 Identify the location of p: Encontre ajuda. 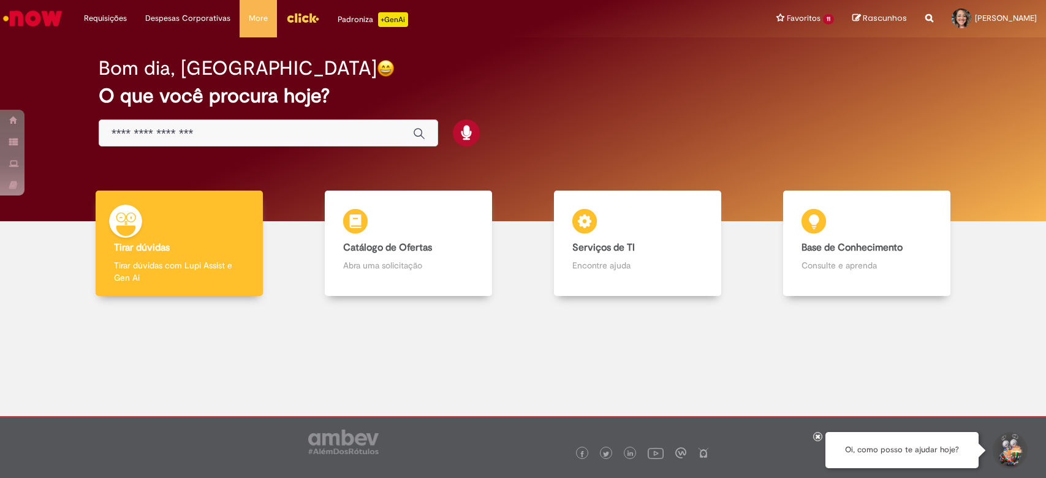
(637, 265).